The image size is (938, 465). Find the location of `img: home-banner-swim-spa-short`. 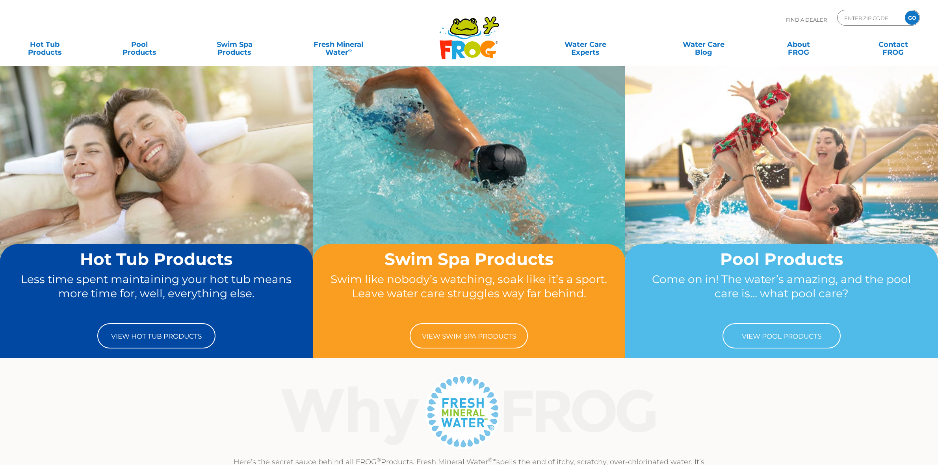

img: home-banner-swim-spa-short is located at coordinates (469, 182).